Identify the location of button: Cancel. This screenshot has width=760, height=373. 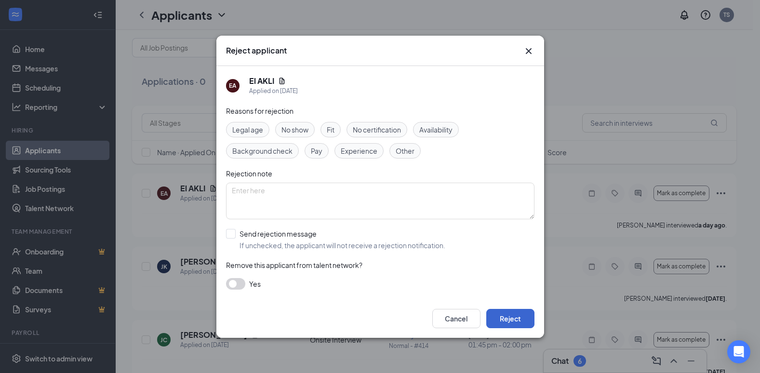
(457, 319).